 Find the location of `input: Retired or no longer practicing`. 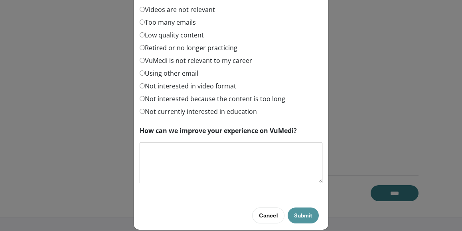

input: Retired or no longer practicing is located at coordinates (142, 47).